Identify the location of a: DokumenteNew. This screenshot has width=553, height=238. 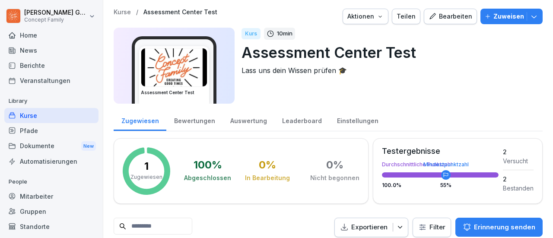
(51, 146).